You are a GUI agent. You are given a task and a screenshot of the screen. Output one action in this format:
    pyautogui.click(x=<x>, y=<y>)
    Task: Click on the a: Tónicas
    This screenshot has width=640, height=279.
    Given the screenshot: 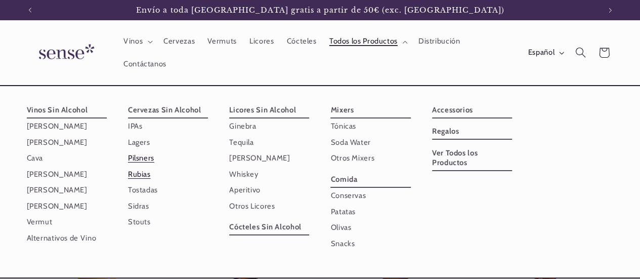 What is the action you would take?
    pyautogui.click(x=370, y=126)
    